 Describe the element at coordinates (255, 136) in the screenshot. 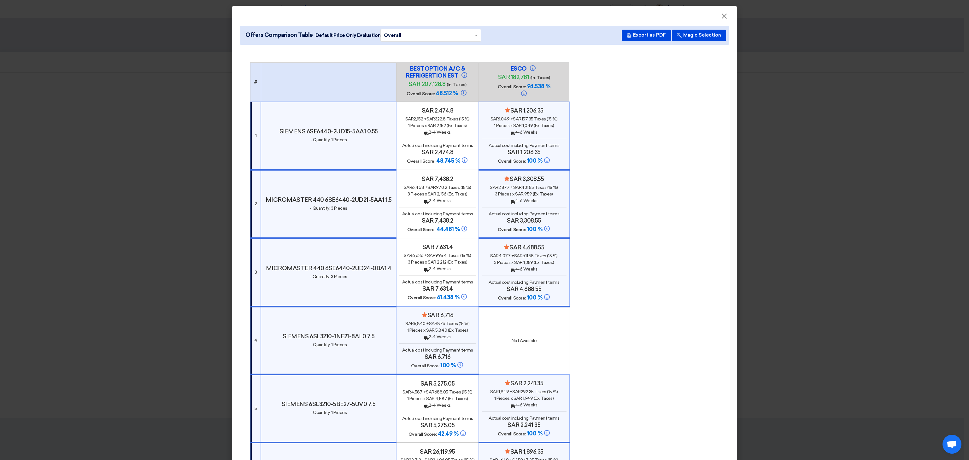

I see `td: 1` at that location.